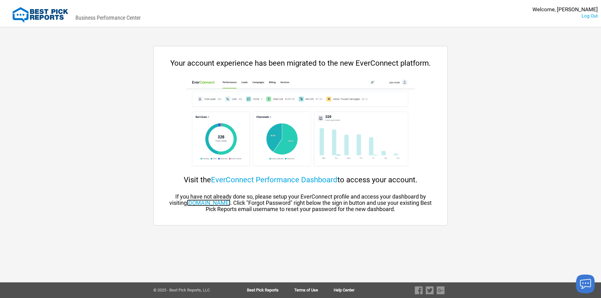 The image size is (601, 298). What do you see at coordinates (589, 16) in the screenshot?
I see `a: Log Out` at bounding box center [589, 16].